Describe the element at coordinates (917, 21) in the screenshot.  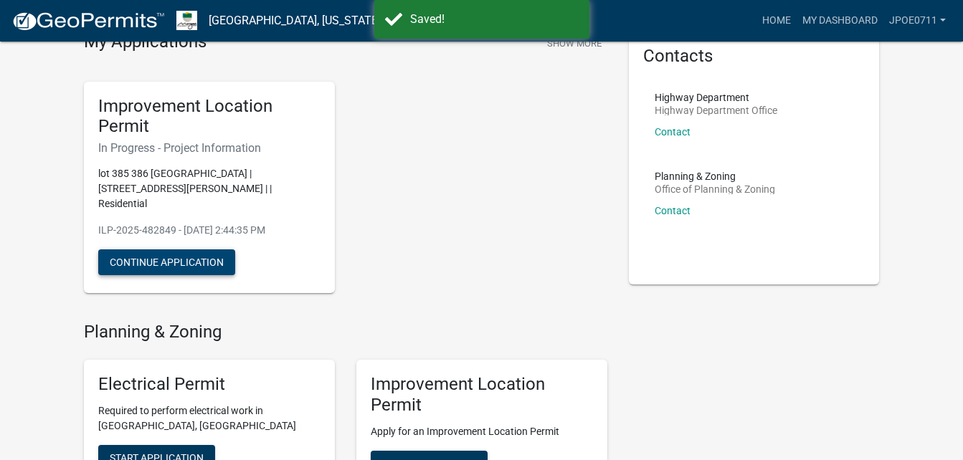
I see `a: jpoe0711` at that location.